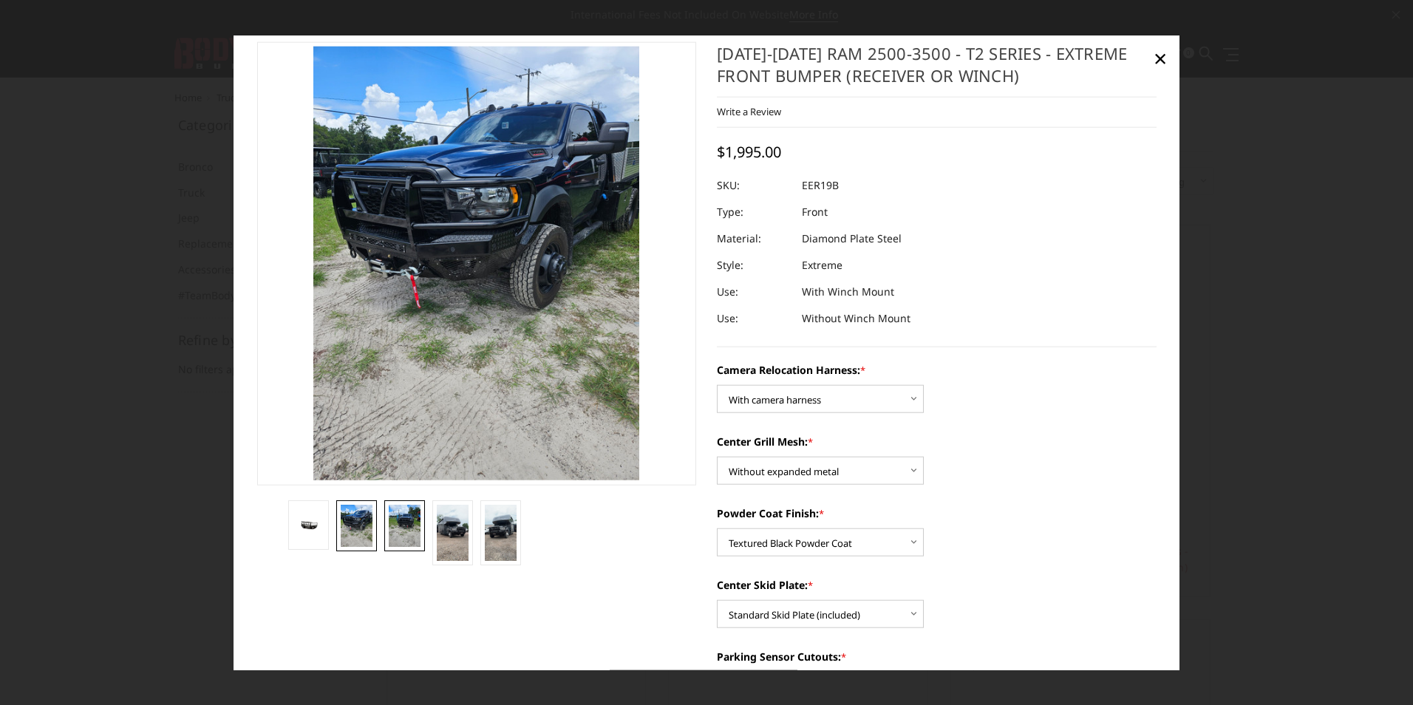 The width and height of the screenshot is (1413, 705). What do you see at coordinates (477, 263) in the screenshot?
I see `a: 2019-2026 Ram 2500-3500 - T2 Series - Extreme Front Bumper (receiver or winch)` at bounding box center [477, 263].